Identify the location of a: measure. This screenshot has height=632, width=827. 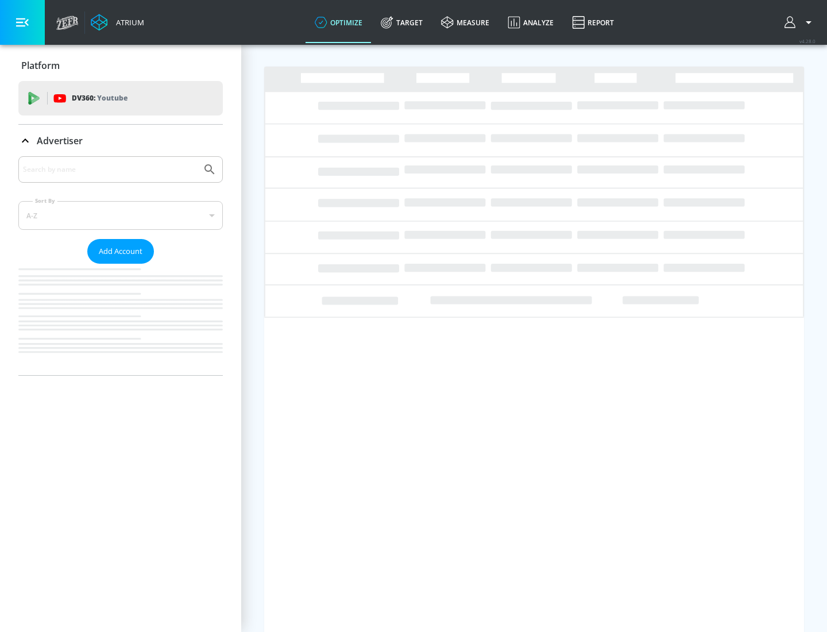
(465, 22).